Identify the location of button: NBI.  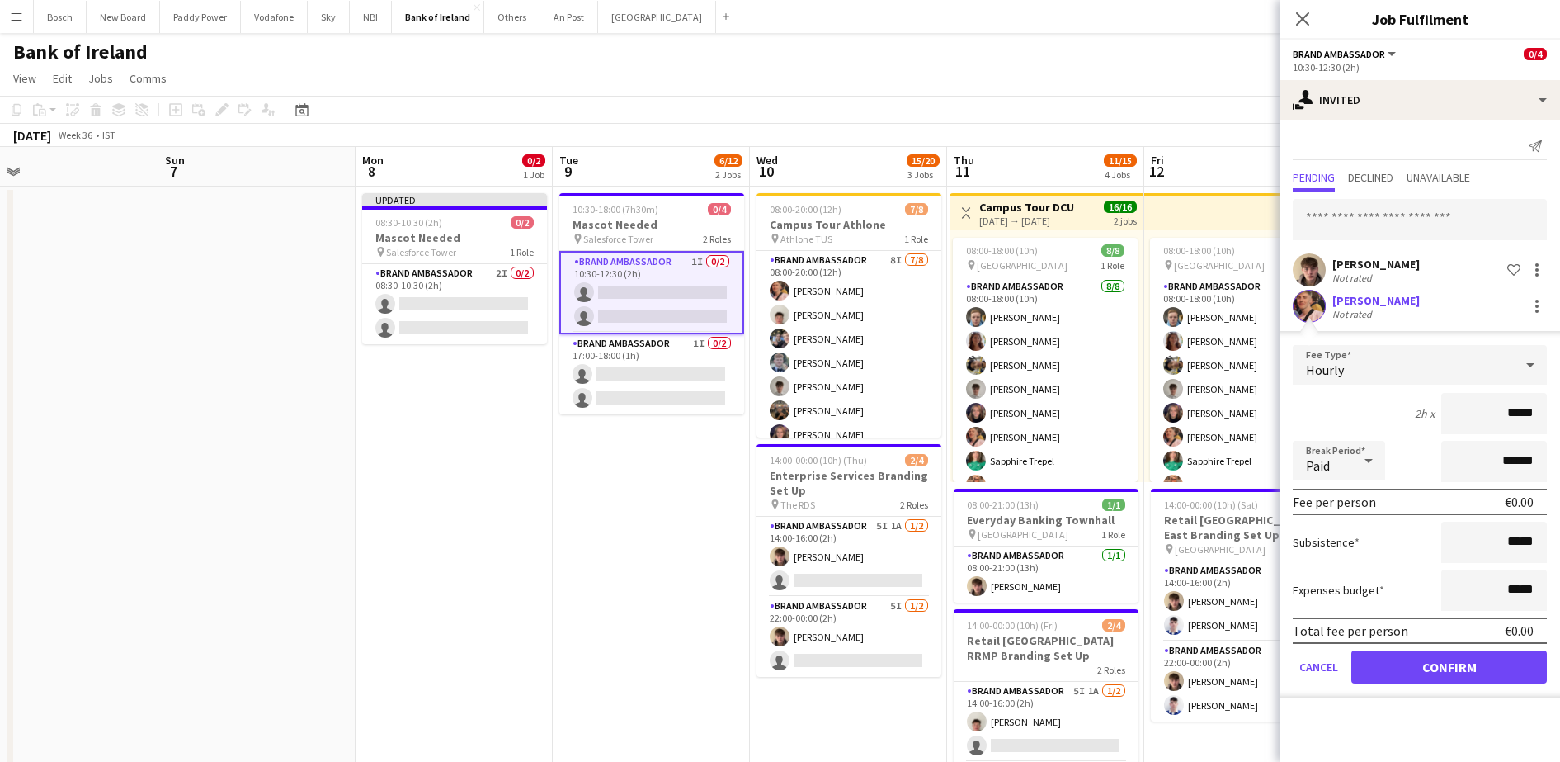
(370, 17).